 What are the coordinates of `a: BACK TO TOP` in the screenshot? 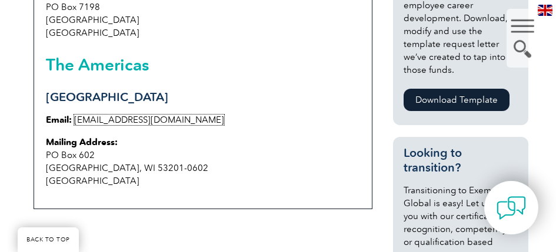 It's located at (48, 240).